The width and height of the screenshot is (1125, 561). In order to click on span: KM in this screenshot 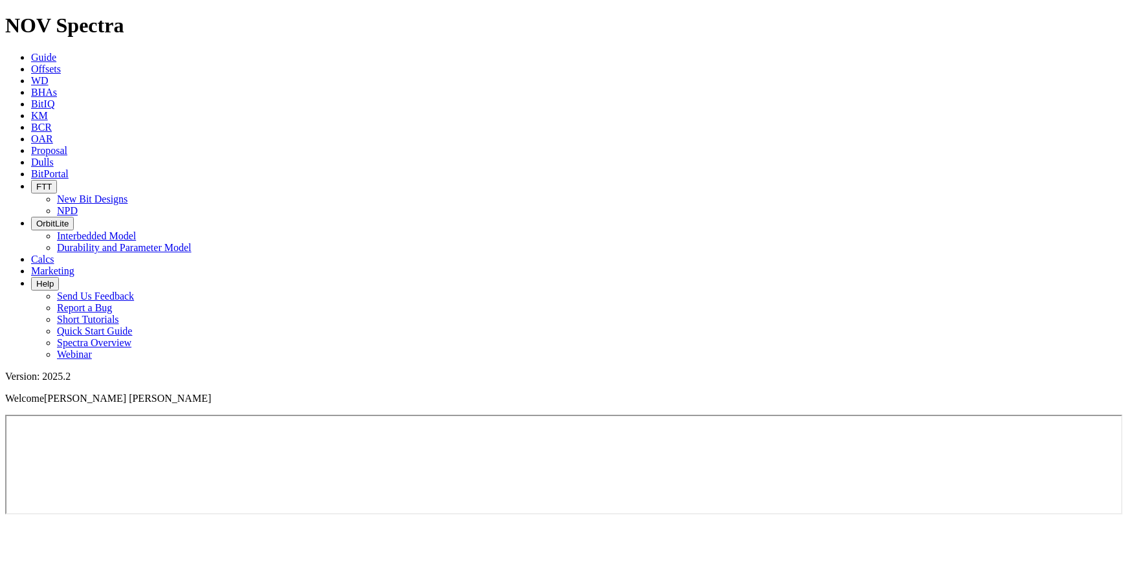, I will do `click(39, 115)`.